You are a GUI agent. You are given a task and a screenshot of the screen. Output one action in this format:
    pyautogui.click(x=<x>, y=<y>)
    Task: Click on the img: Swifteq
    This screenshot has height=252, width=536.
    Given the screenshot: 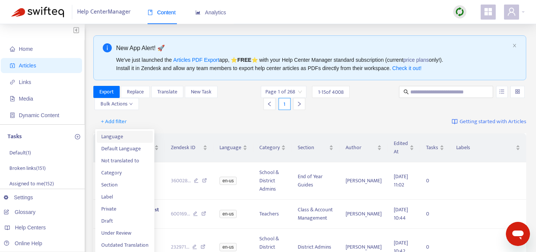 What is the action you would take?
    pyautogui.click(x=38, y=12)
    